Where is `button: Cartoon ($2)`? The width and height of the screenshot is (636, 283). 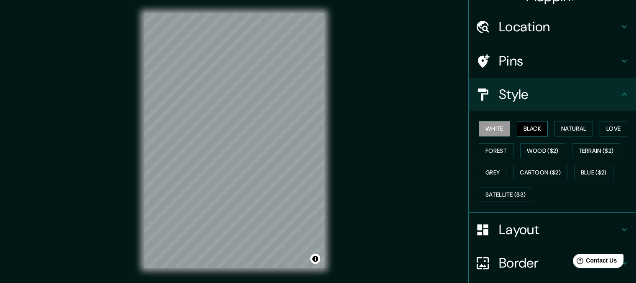
button: Cartoon ($2) is located at coordinates (540, 173).